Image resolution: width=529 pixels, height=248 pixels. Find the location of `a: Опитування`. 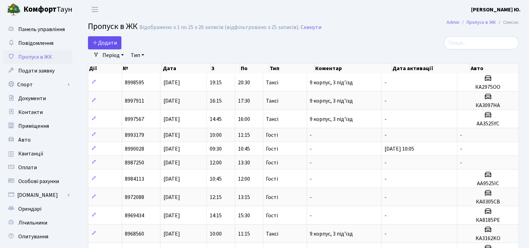

a: Опитування is located at coordinates (38, 236).